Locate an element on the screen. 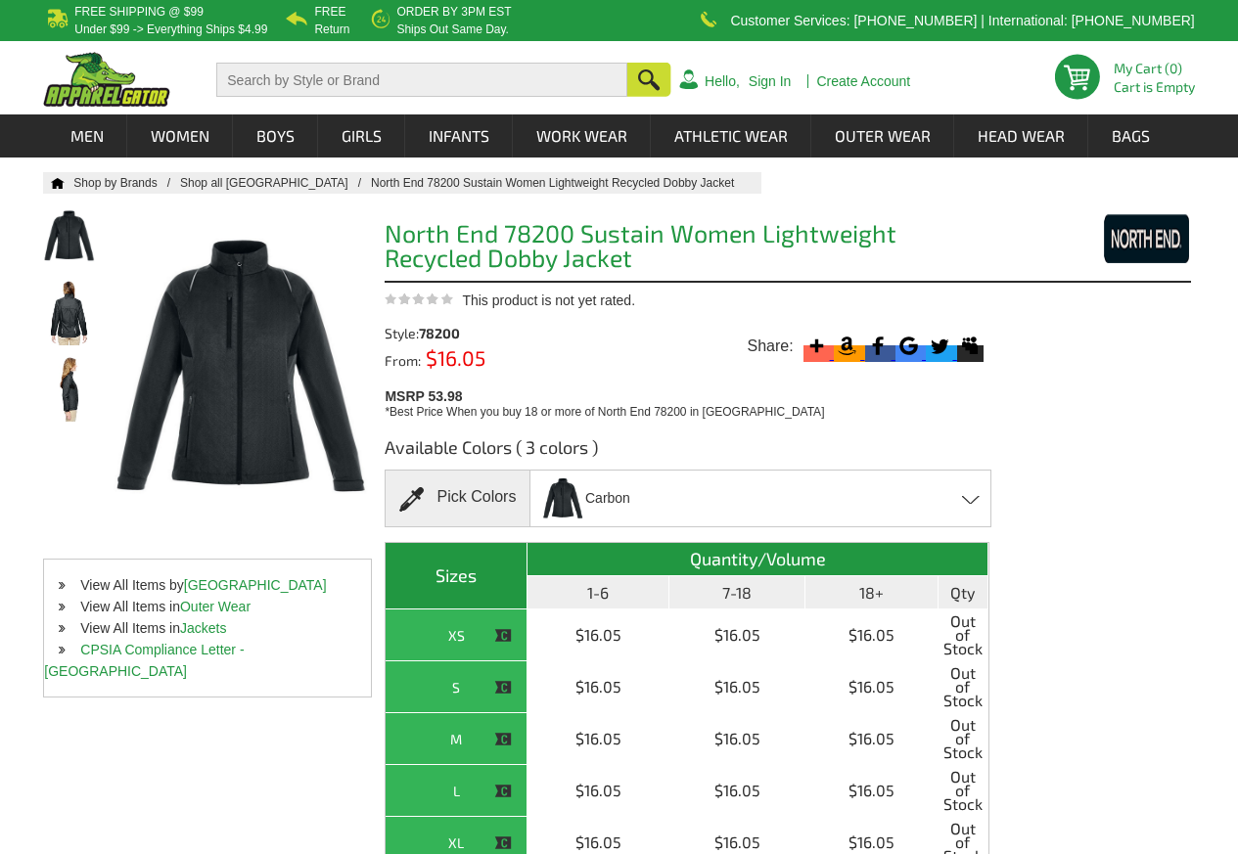 The image size is (1238, 854). div: MSRP 53.98 is located at coordinates (690, 402).